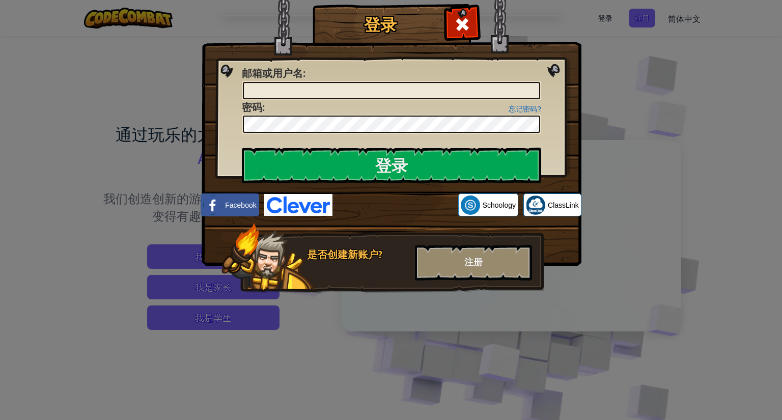 The image size is (782, 420). I want to click on input: 登录, so click(392, 165).